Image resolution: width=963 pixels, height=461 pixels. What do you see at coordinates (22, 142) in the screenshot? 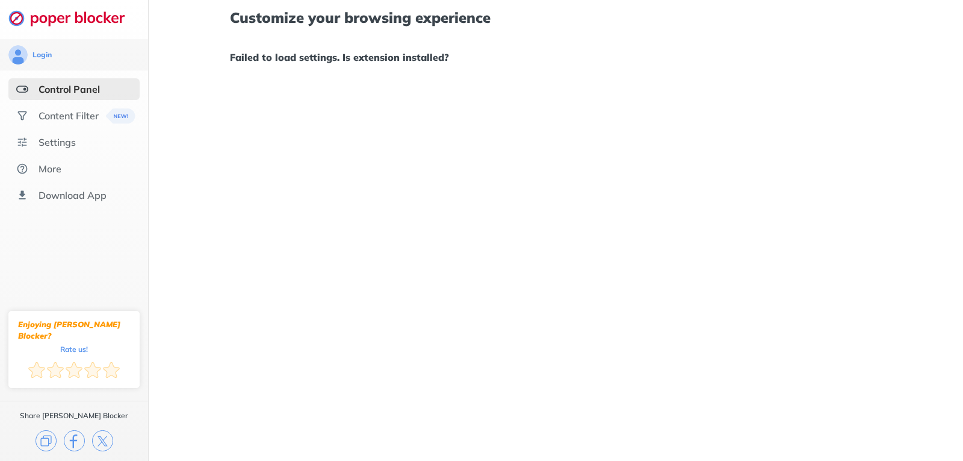
I see `img: settings.svg` at bounding box center [22, 142].